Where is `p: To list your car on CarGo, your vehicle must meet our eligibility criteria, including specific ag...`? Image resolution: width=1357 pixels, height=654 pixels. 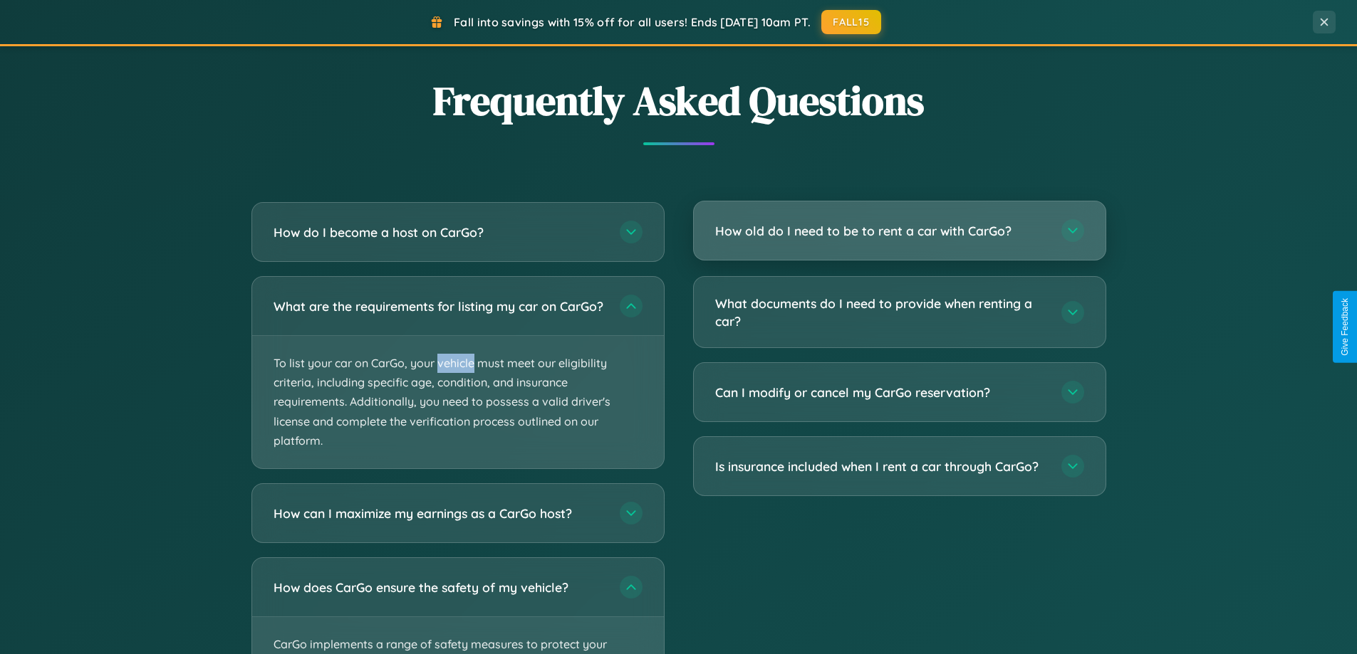 p: To list your car on CarGo, your vehicle must meet our eligibility criteria, including specific ag... is located at coordinates (458, 402).